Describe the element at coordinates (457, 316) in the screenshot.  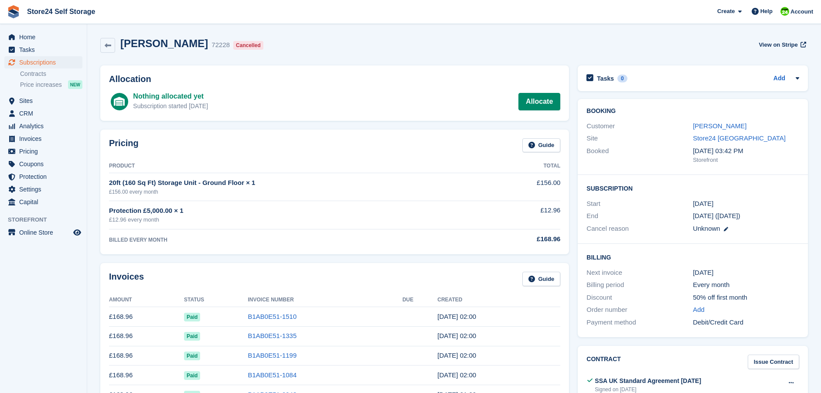
I see `time: 2025-07-11 01:00:13 UTC` at that location.